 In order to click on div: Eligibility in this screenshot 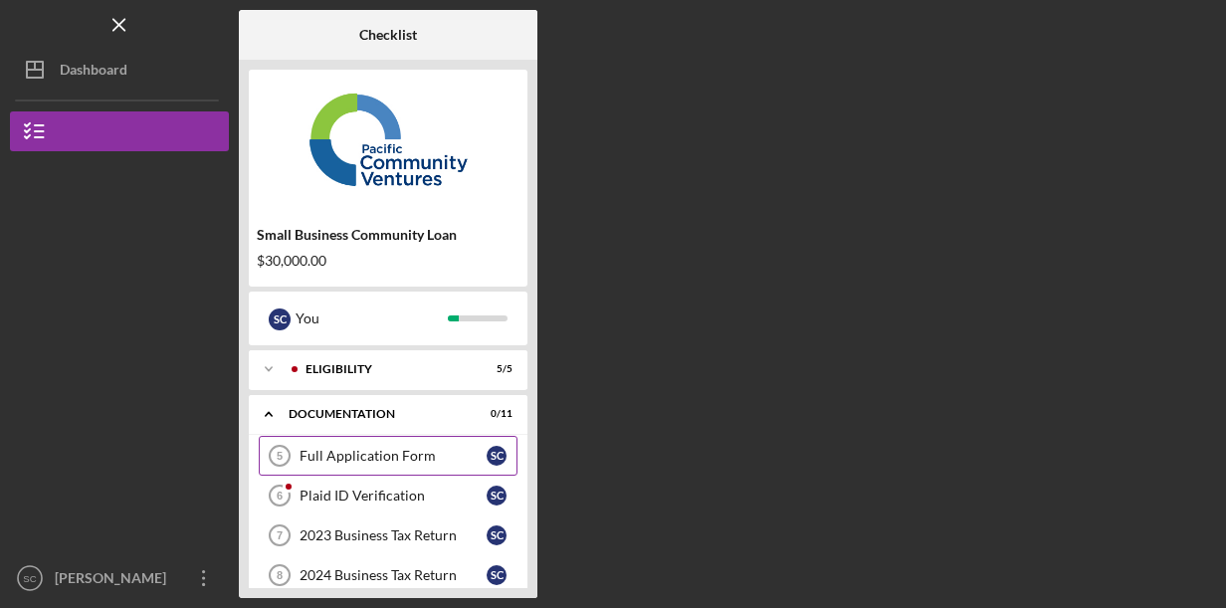, I will do `click(384, 369)`.